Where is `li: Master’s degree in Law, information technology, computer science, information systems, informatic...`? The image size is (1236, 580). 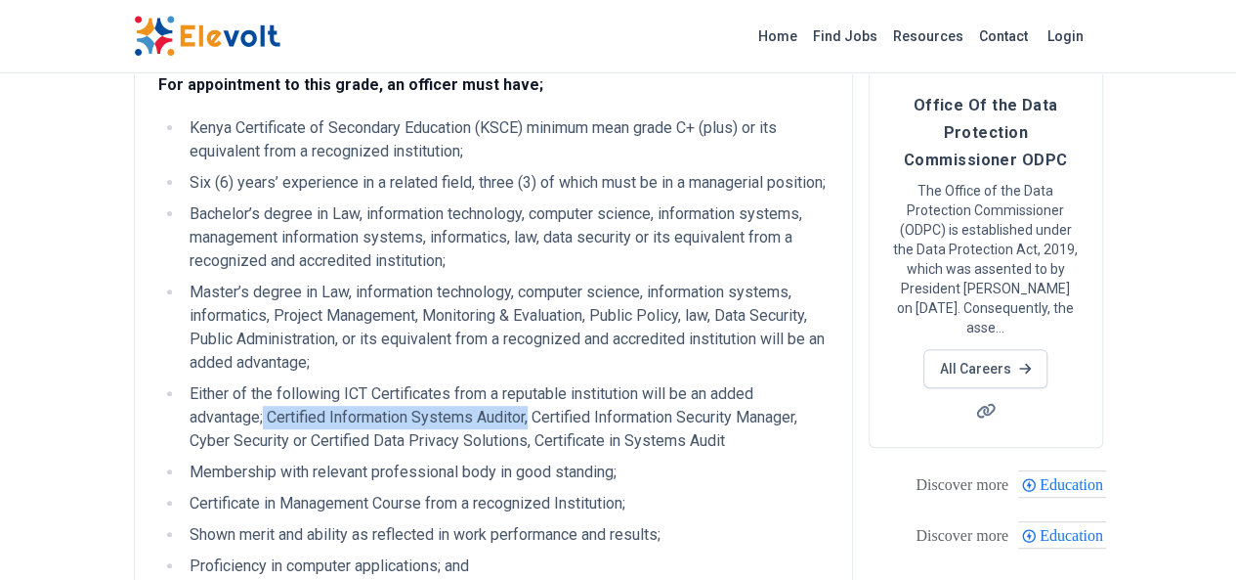
li: Master’s degree in Law, information technology, computer science, information systems, informatic... is located at coordinates (506, 327).